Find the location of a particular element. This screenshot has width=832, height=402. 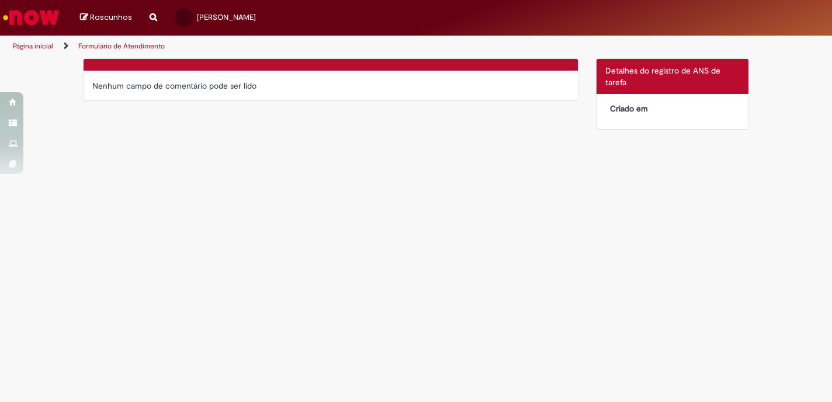

span: Detalhes do registro de ANS de tarefa is located at coordinates (662, 77).